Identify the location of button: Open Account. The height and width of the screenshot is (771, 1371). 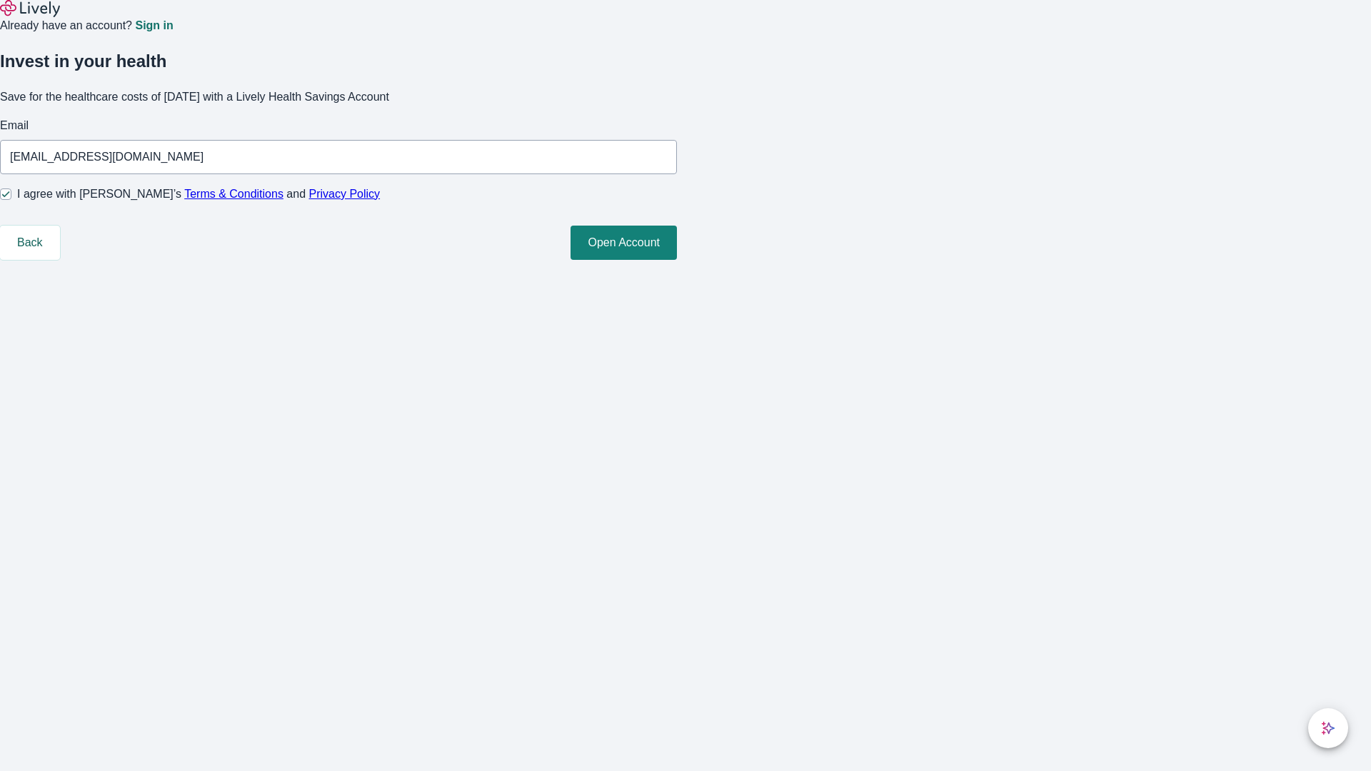
(623, 243).